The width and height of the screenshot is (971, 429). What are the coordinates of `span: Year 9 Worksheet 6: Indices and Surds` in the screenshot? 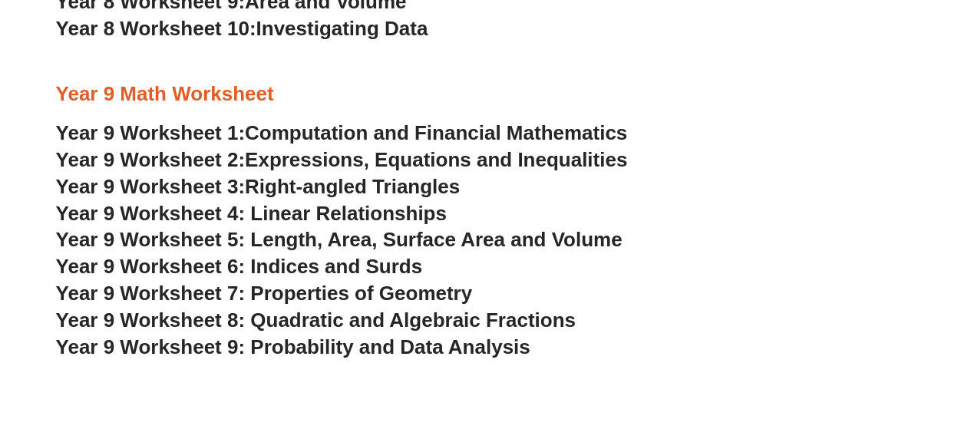 It's located at (240, 266).